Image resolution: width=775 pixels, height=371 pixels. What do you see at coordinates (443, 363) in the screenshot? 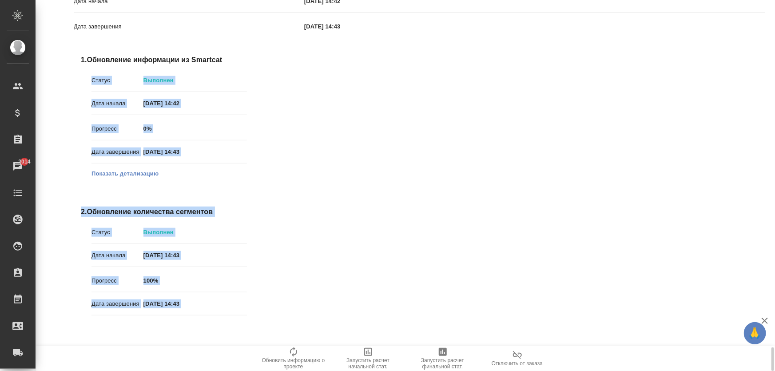
I see `span: Запустить расчет финальной стат.` at bounding box center [443, 363].